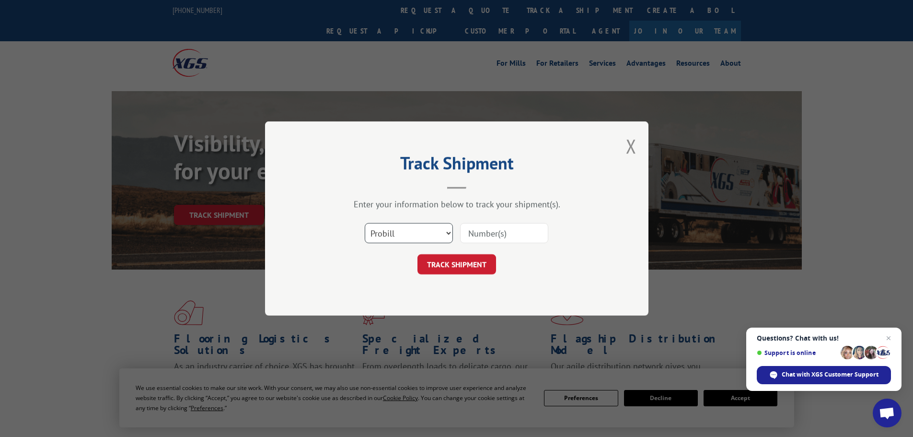  Describe the element at coordinates (889, 338) in the screenshot. I see `span: Close chat` at that location.